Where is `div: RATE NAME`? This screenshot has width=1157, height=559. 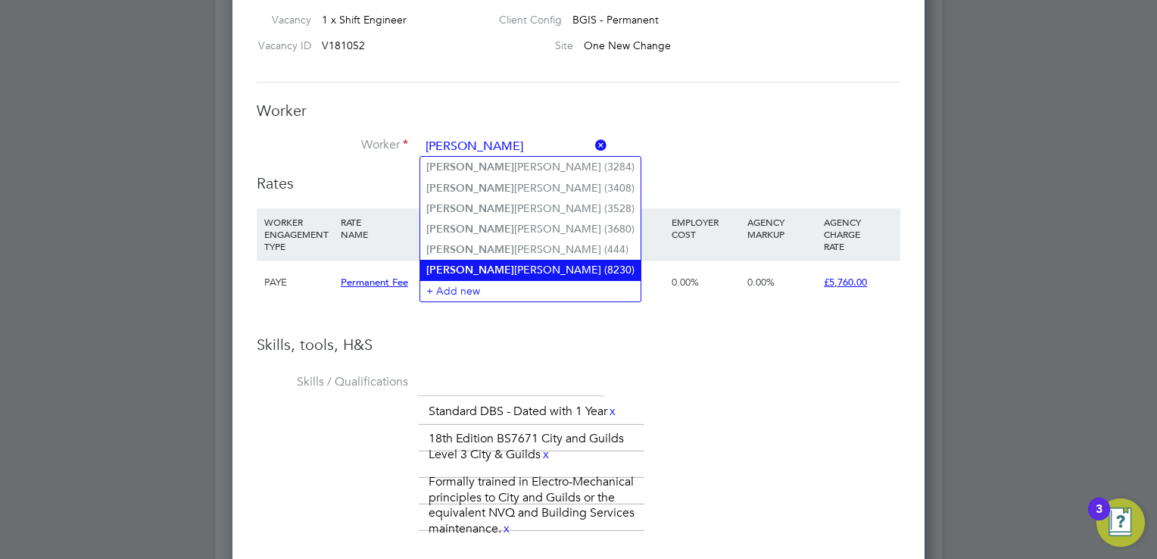 div: RATE NAME is located at coordinates (388, 228).